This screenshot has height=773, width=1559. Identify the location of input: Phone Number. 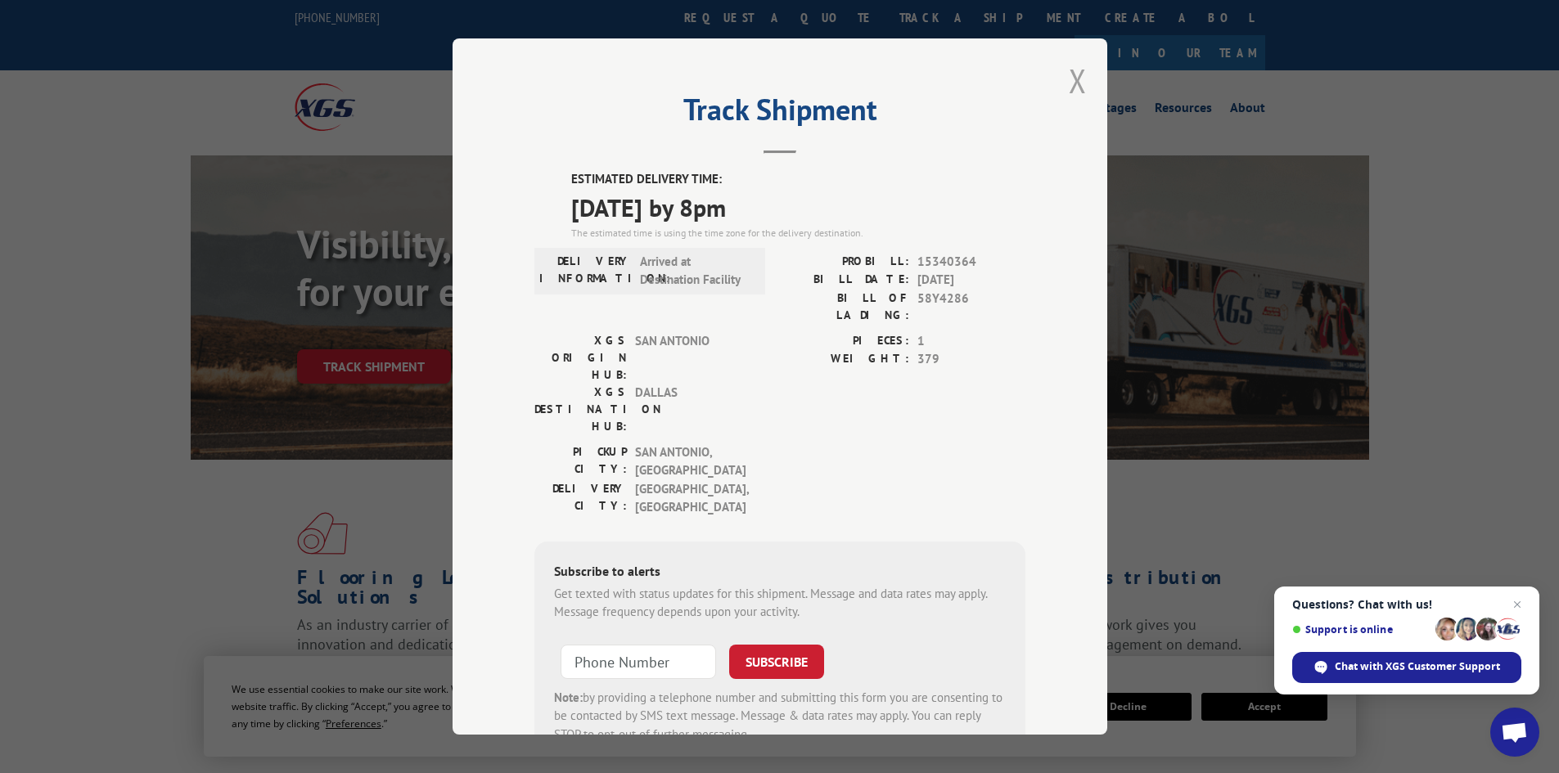
(638, 662).